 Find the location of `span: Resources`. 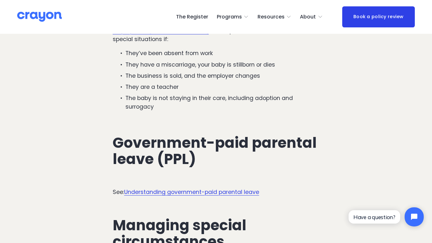

span: Resources is located at coordinates (271, 17).